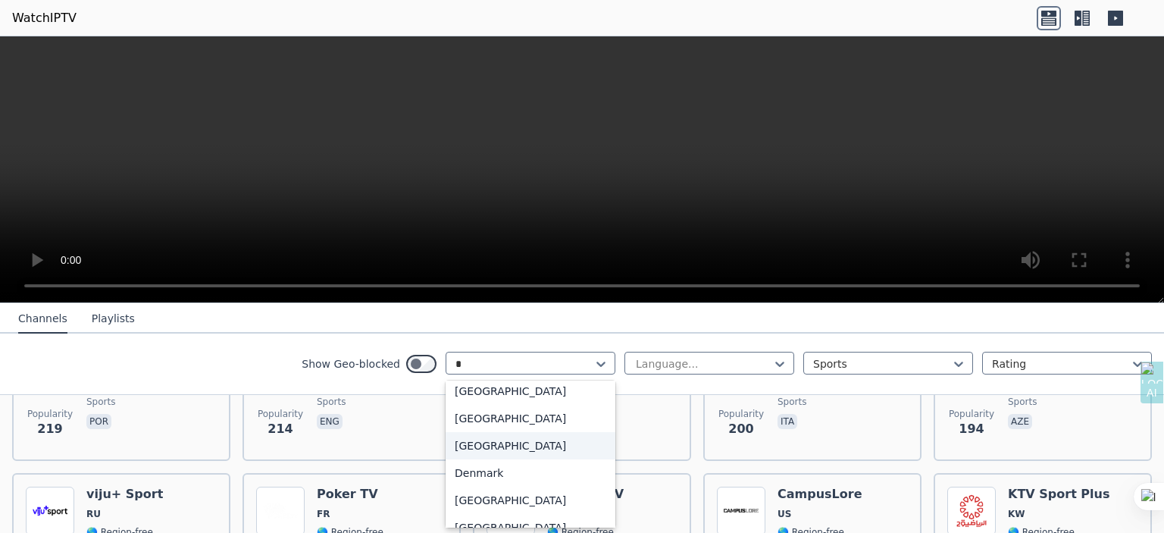  Describe the element at coordinates (124, 494) in the screenshot. I see `h6: viju+ Sport` at that location.